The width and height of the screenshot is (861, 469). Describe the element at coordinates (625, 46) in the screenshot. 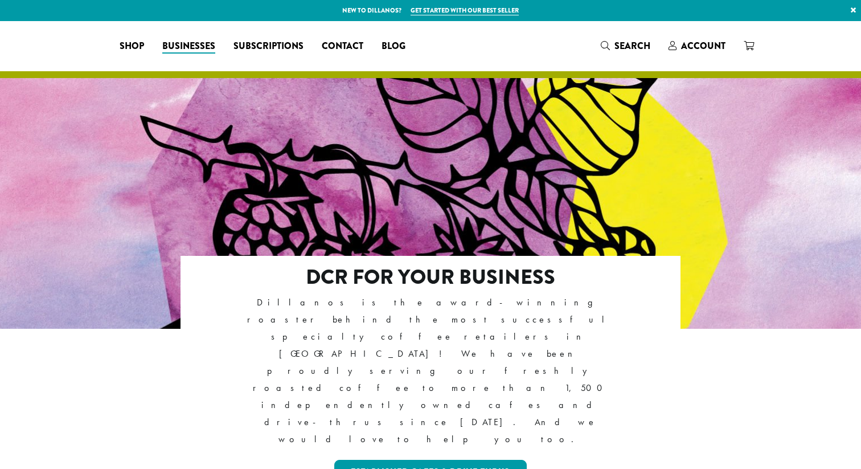

I see `a: Search` at that location.